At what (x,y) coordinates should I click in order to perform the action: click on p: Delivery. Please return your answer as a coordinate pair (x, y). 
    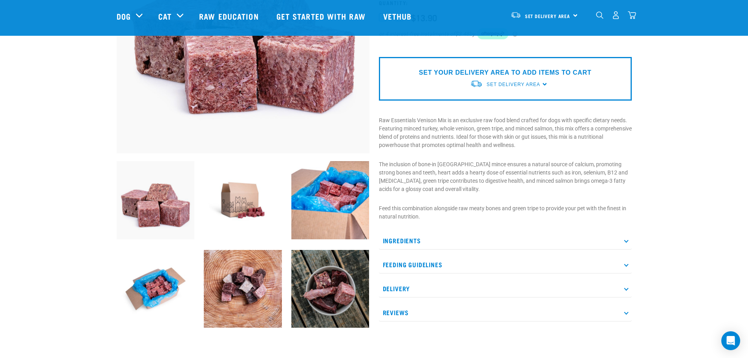
    Looking at the image, I should click on (505, 288).